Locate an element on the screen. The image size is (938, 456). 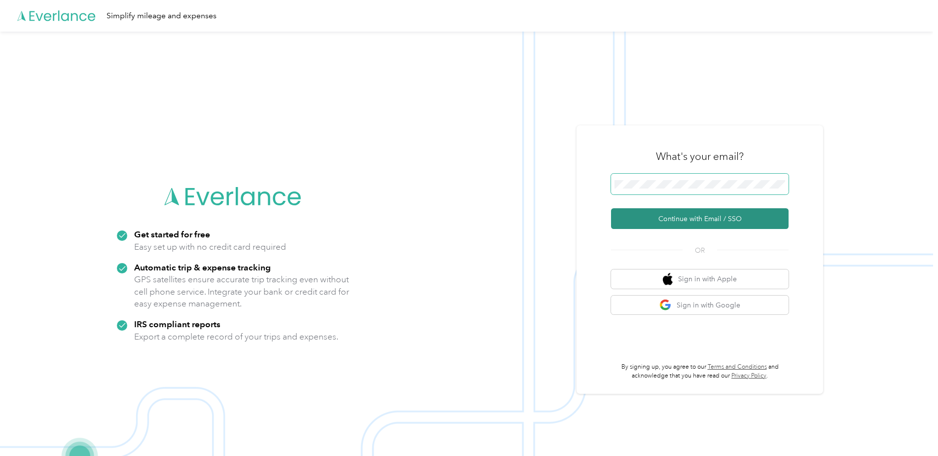
img: google logo is located at coordinates (665, 305).